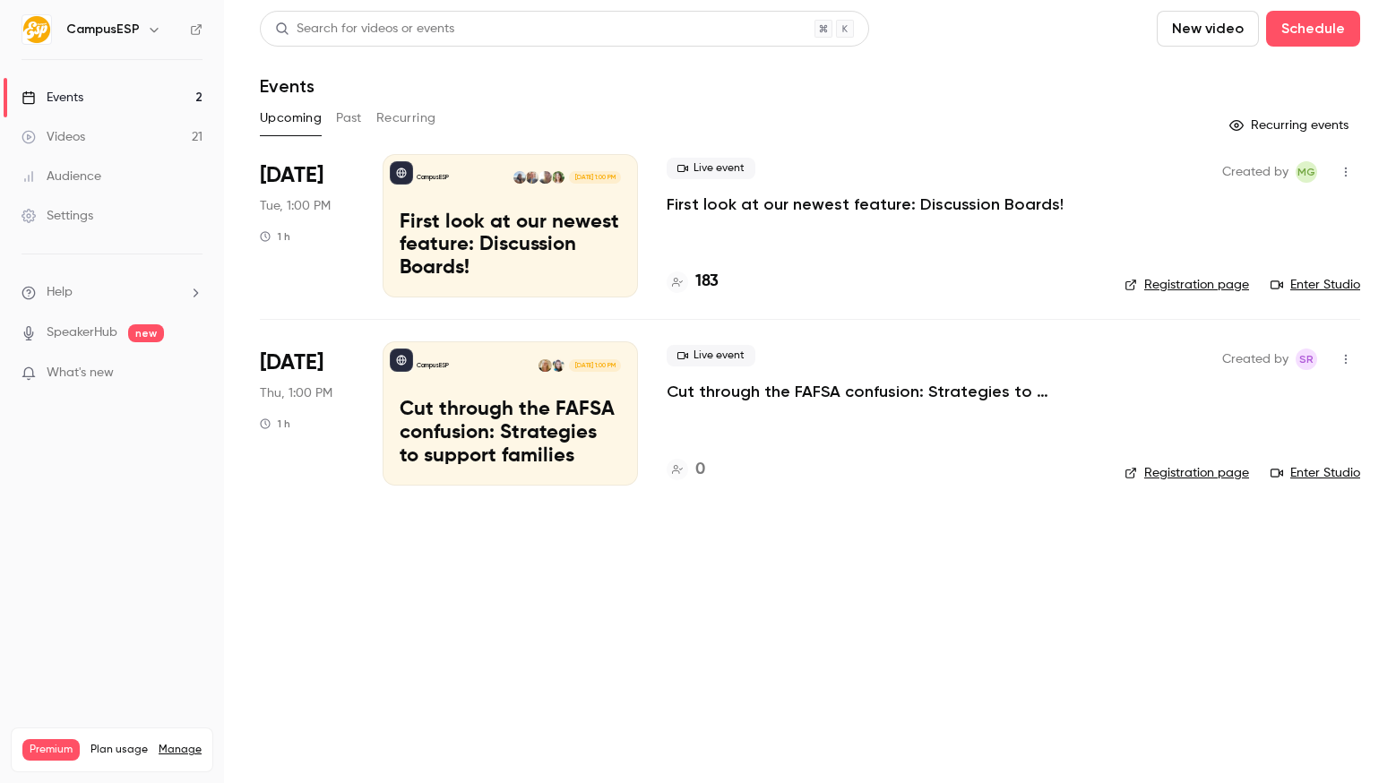 This screenshot has height=783, width=1396. I want to click on a: SpeakerHub, so click(82, 332).